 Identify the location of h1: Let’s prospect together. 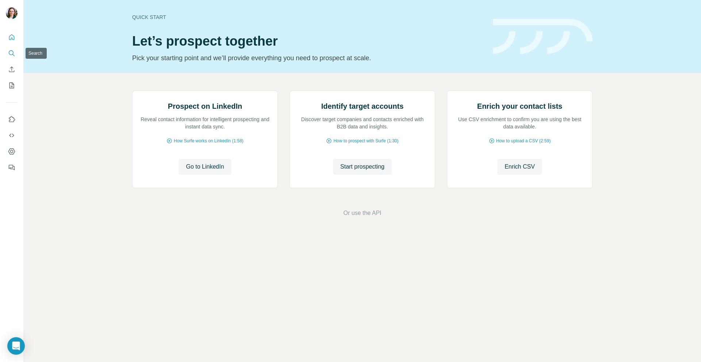
(308, 41).